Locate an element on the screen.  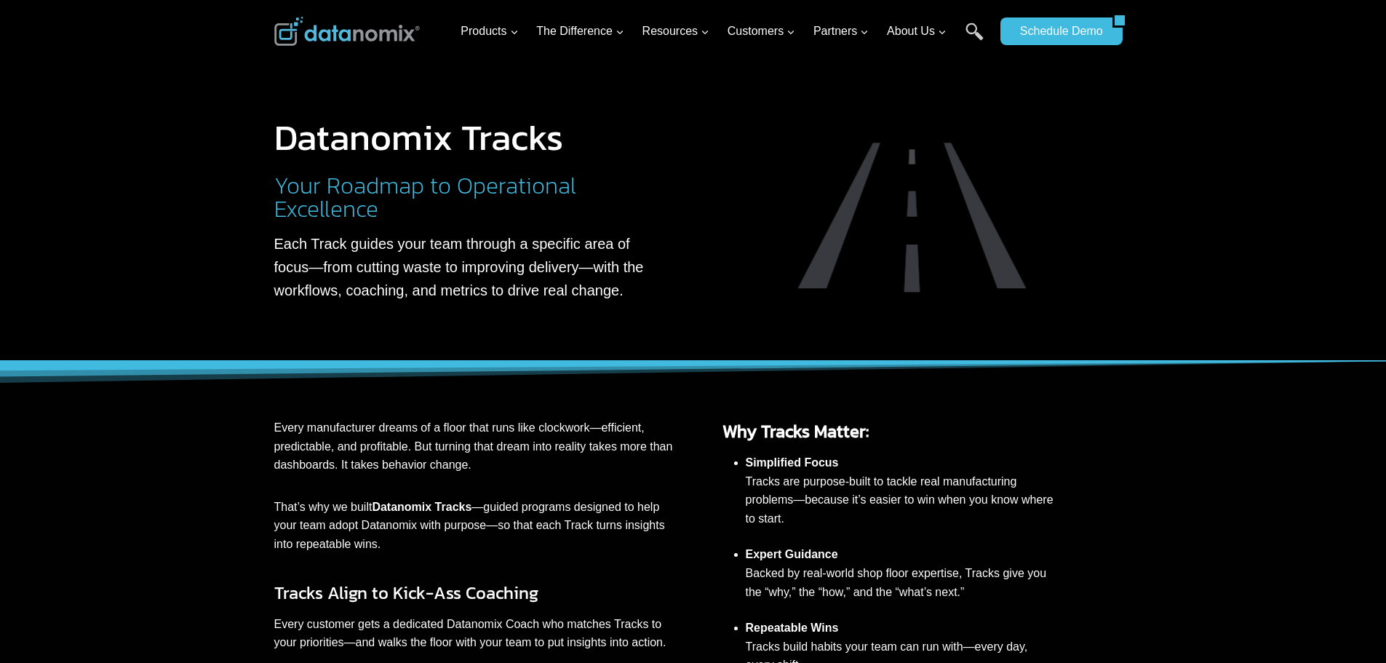
span: Partners is located at coordinates (841, 31).